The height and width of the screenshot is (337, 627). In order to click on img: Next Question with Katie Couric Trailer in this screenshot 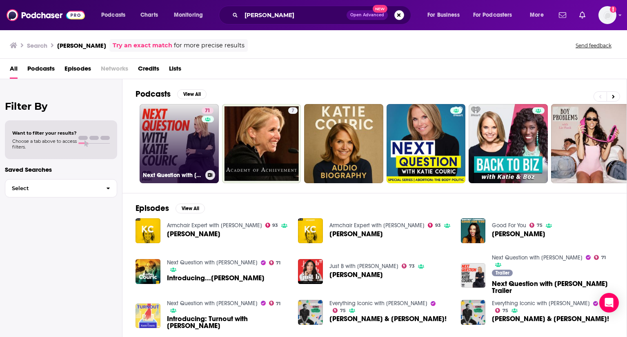, I will do `click(473, 276)`.